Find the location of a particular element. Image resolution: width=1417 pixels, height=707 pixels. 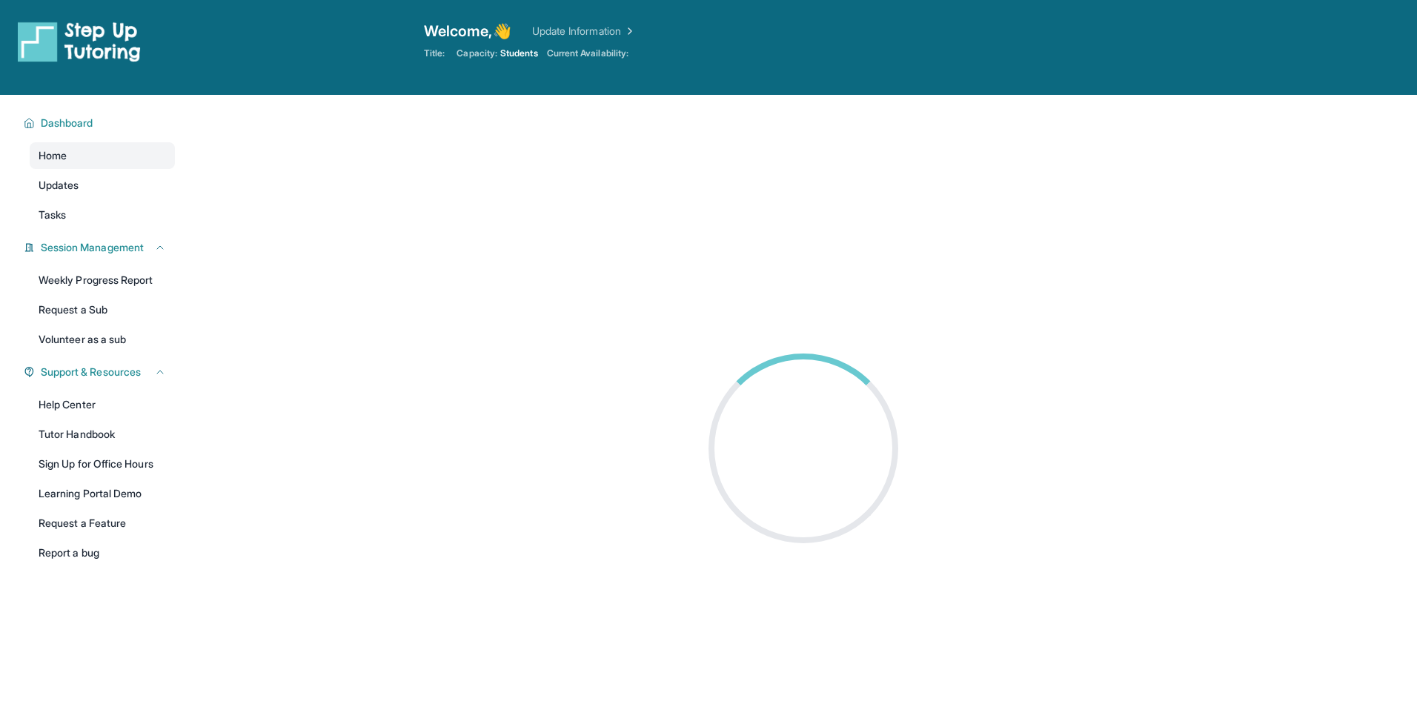

a: Sign Up for Office Hours is located at coordinates (102, 464).